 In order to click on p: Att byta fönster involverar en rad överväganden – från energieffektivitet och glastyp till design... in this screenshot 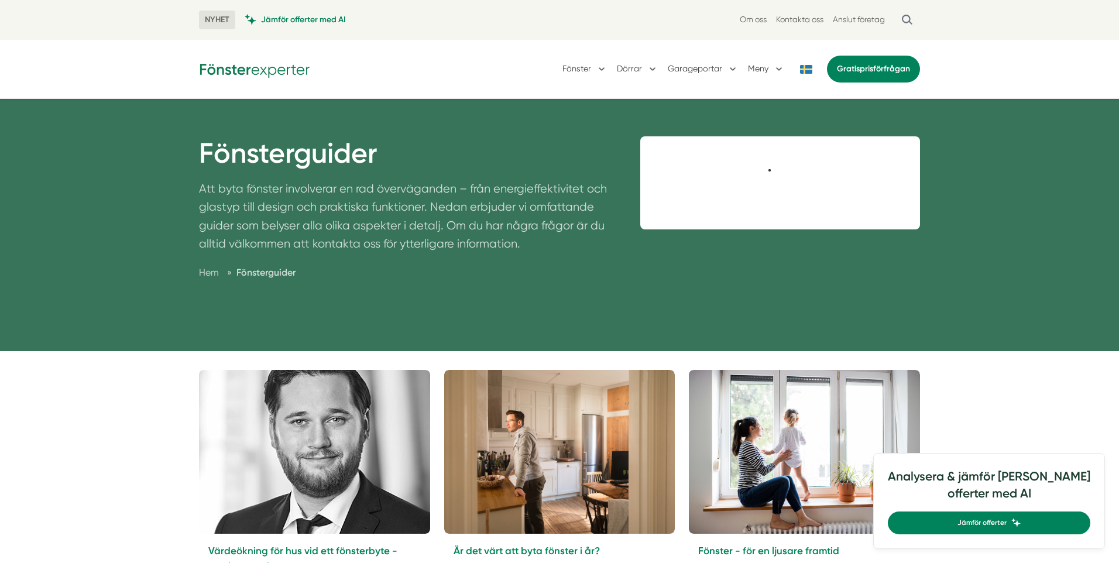, I will do `click(406, 219)`.